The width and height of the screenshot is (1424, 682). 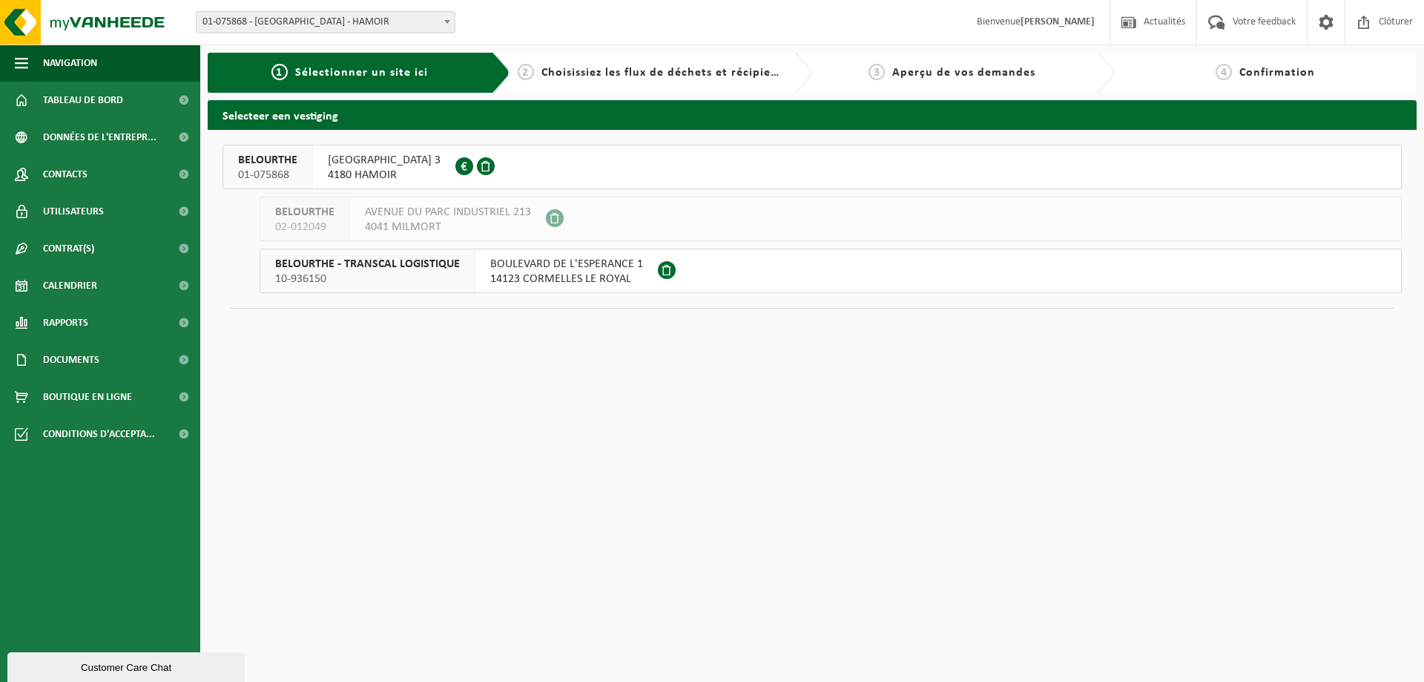 I want to click on span: 2, so click(x=526, y=72).